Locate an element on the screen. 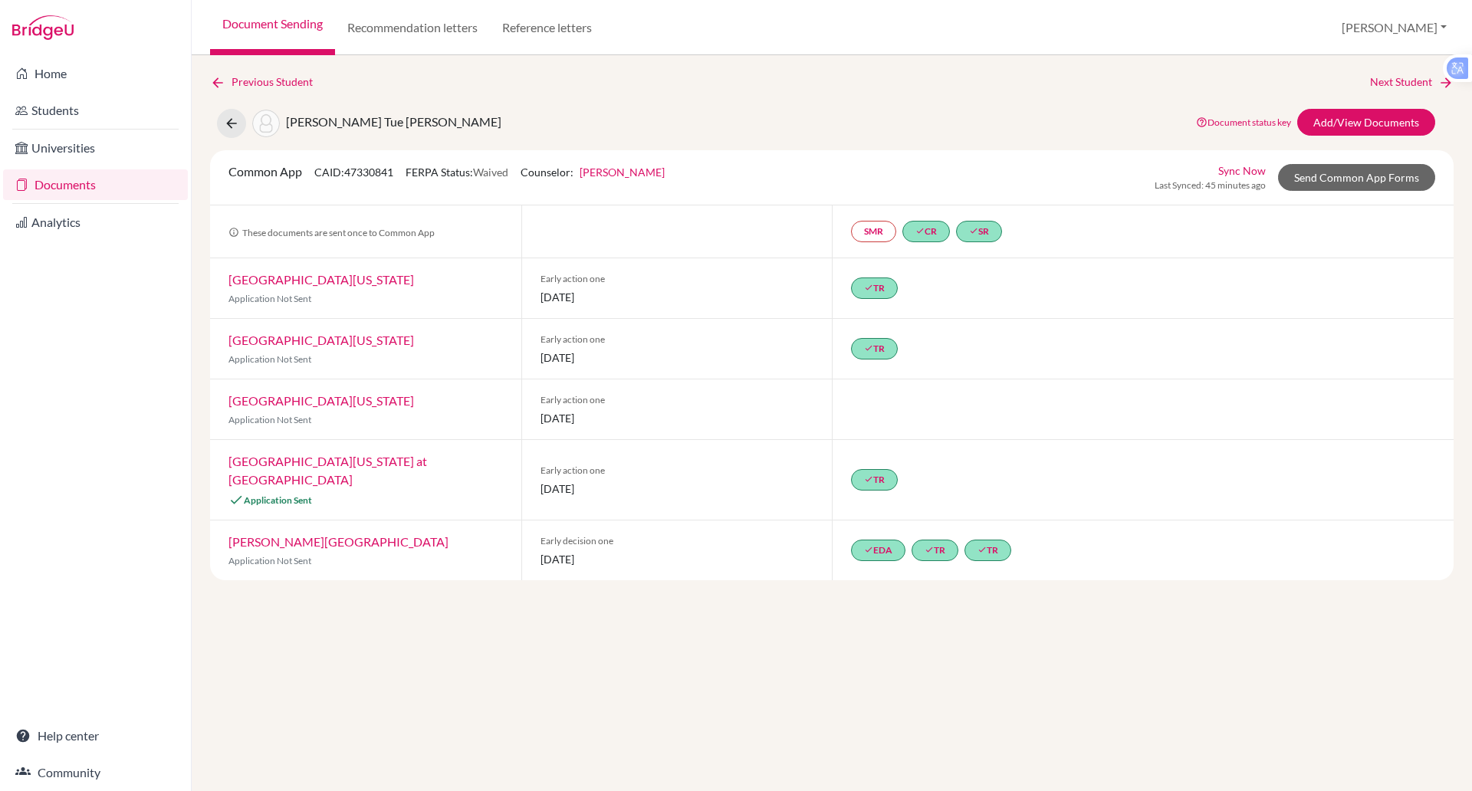 Image resolution: width=1472 pixels, height=791 pixels. a: Previous Student is located at coordinates (268, 82).